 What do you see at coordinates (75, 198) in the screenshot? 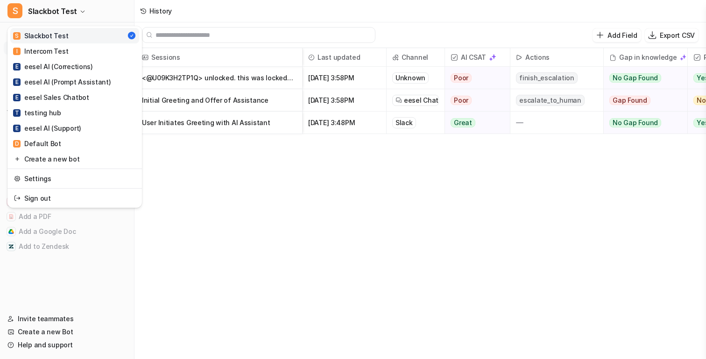
I see `a: Sign out` at bounding box center [75, 198].